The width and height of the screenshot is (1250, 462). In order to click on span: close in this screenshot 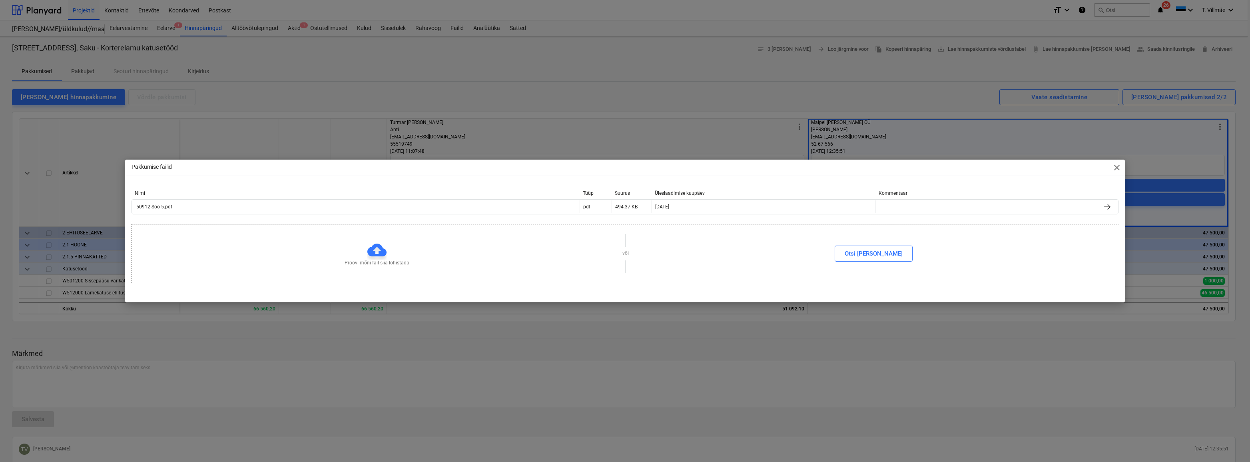, I will do `click(1116, 167)`.